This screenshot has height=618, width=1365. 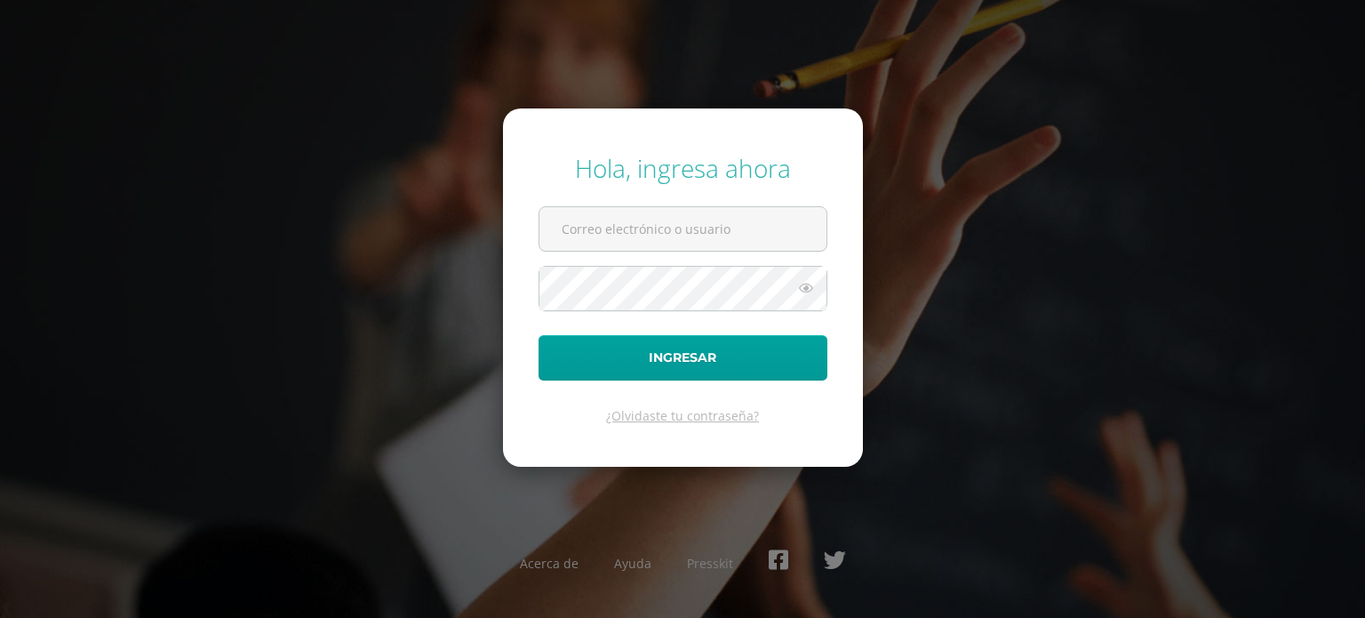 I want to click on input: Correo electrónico o usuario, so click(x=683, y=228).